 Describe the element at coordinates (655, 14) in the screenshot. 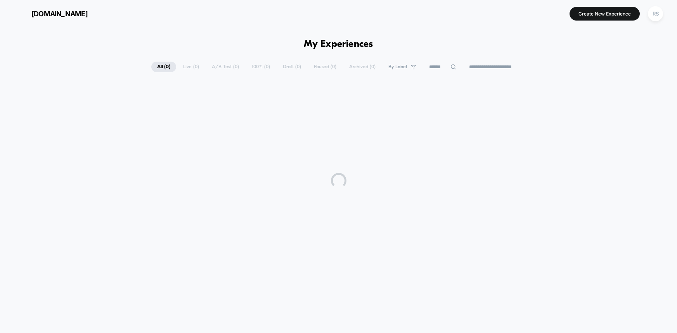

I see `div: RS` at that location.